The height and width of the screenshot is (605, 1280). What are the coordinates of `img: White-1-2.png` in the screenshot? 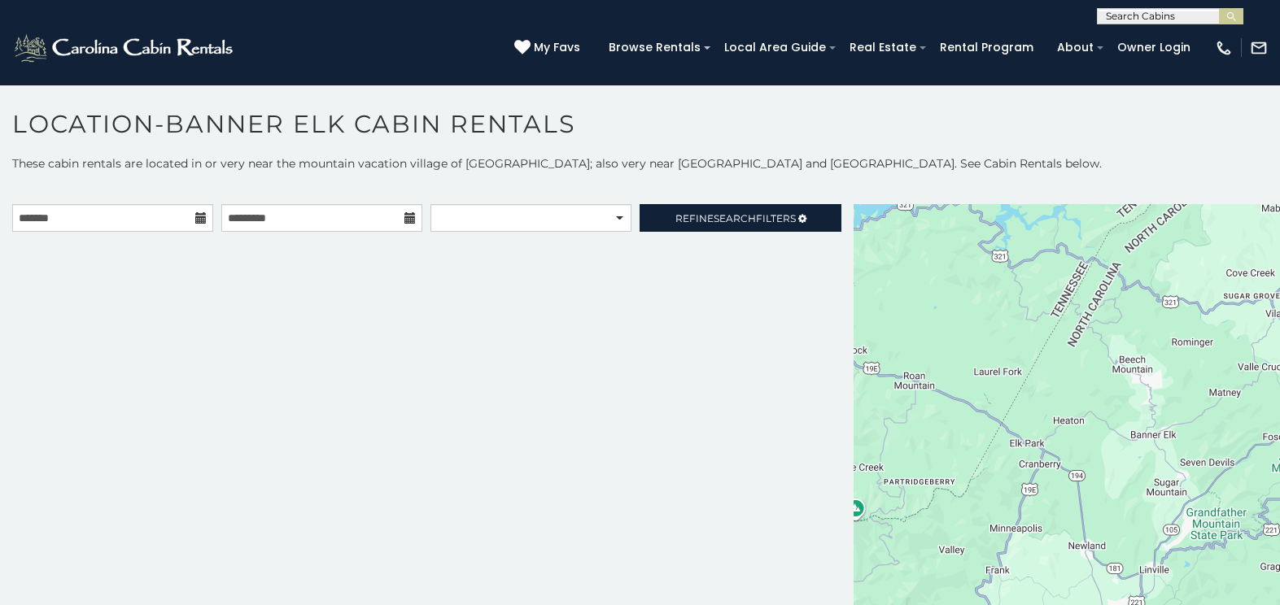 It's located at (124, 48).